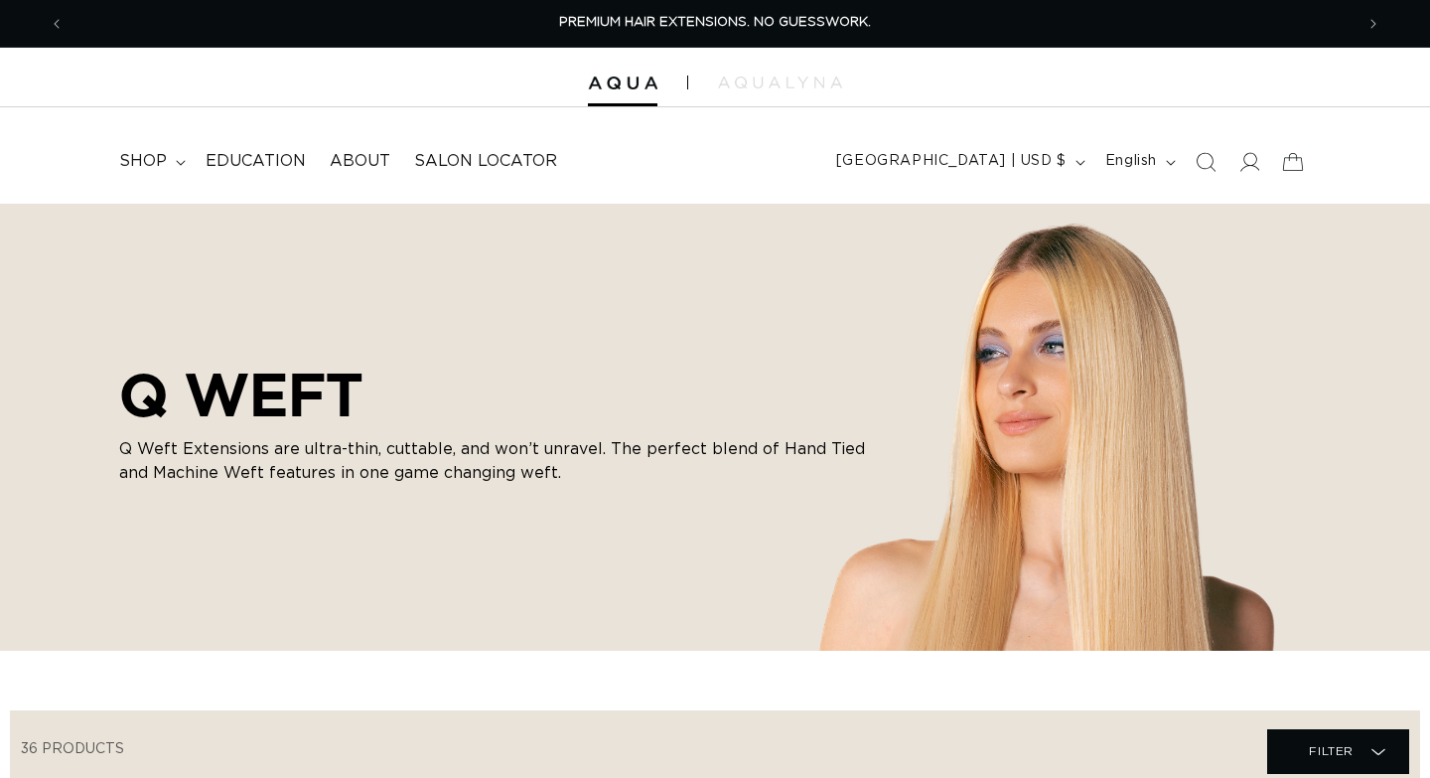 The width and height of the screenshot is (1430, 778). Describe the element at coordinates (1206, 162) in the screenshot. I see `summary: Search` at that location.